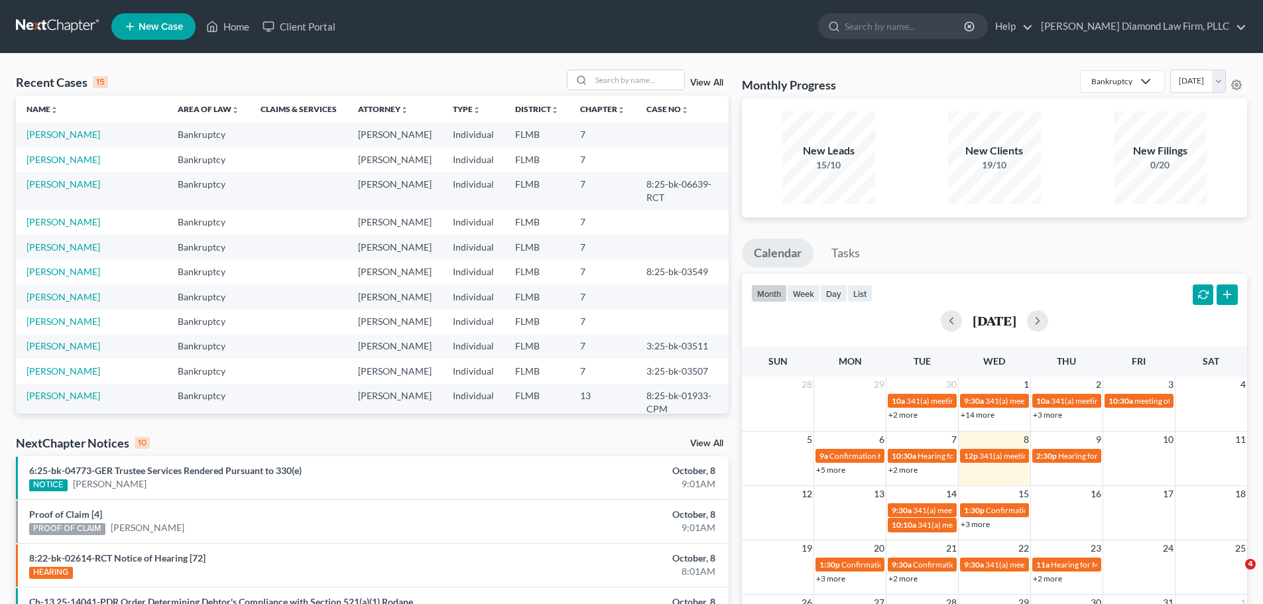  Describe the element at coordinates (904, 455) in the screenshot. I see `span: 10:30a` at that location.